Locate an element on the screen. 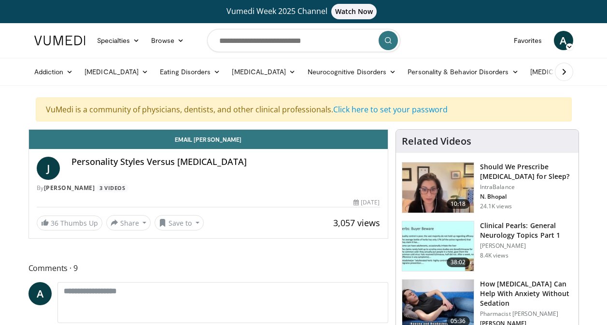 The width and height of the screenshot is (607, 325). img: VuMedi Logo is located at coordinates (60, 41).